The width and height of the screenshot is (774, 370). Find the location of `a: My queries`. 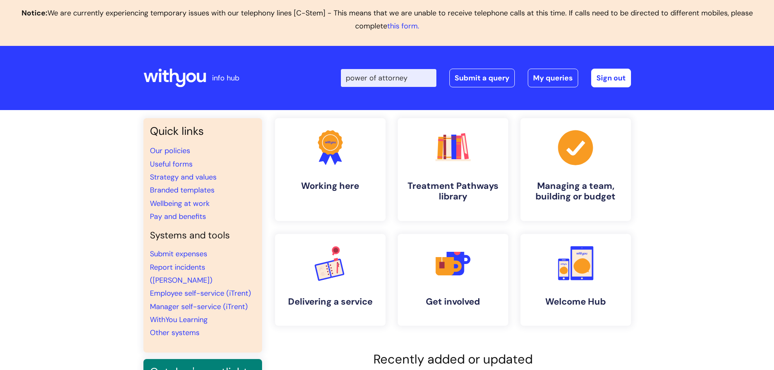

a: My queries is located at coordinates (553, 78).